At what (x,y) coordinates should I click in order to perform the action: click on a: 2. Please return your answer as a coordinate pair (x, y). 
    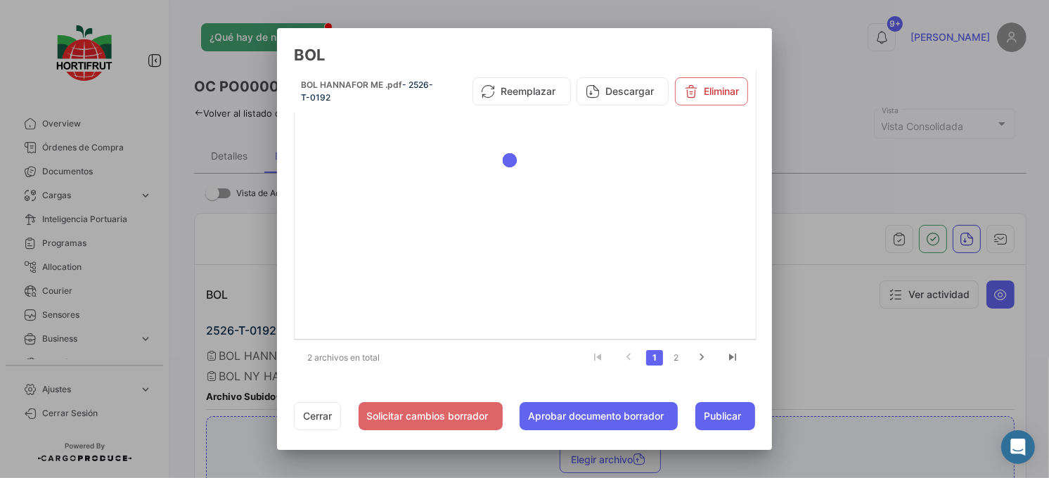
    Looking at the image, I should click on (675, 358).